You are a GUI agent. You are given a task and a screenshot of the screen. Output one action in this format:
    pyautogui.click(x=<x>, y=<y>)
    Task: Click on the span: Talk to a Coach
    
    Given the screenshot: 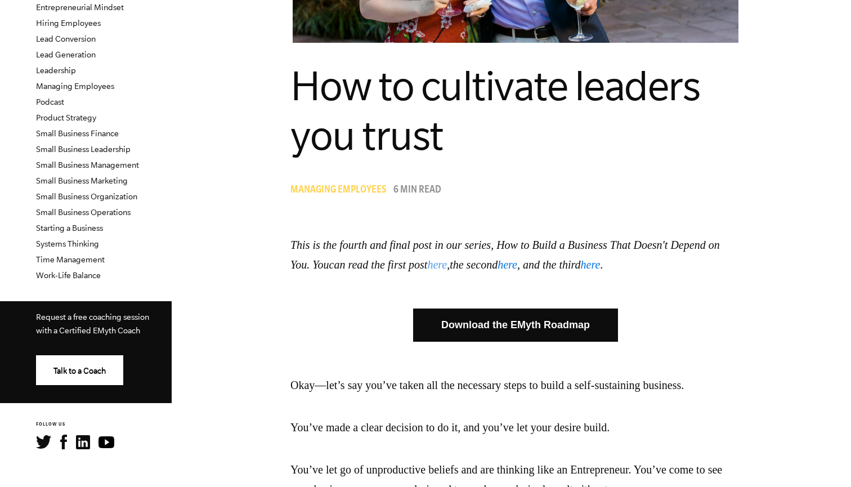 What is the action you would take?
    pyautogui.click(x=79, y=371)
    